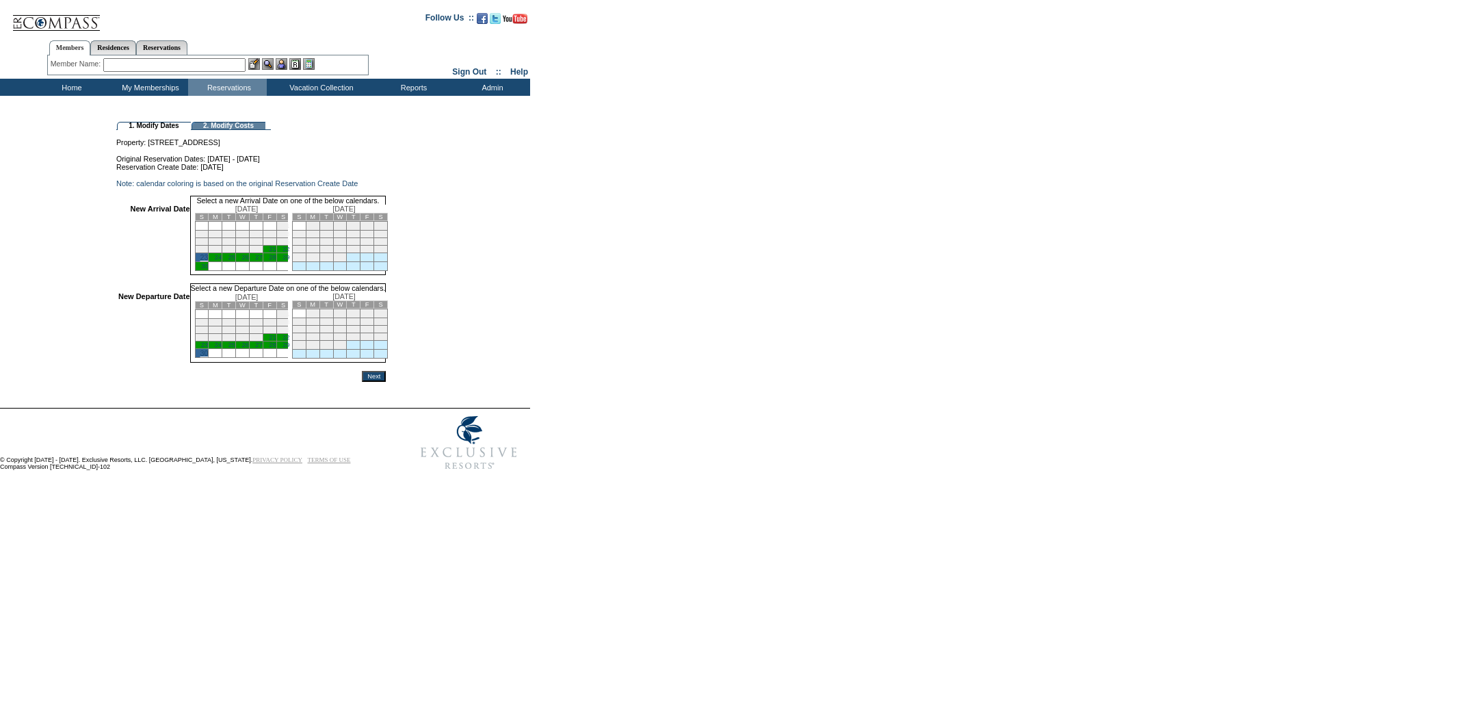 This screenshot has height=722, width=1459. I want to click on td: 28, so click(299, 257).